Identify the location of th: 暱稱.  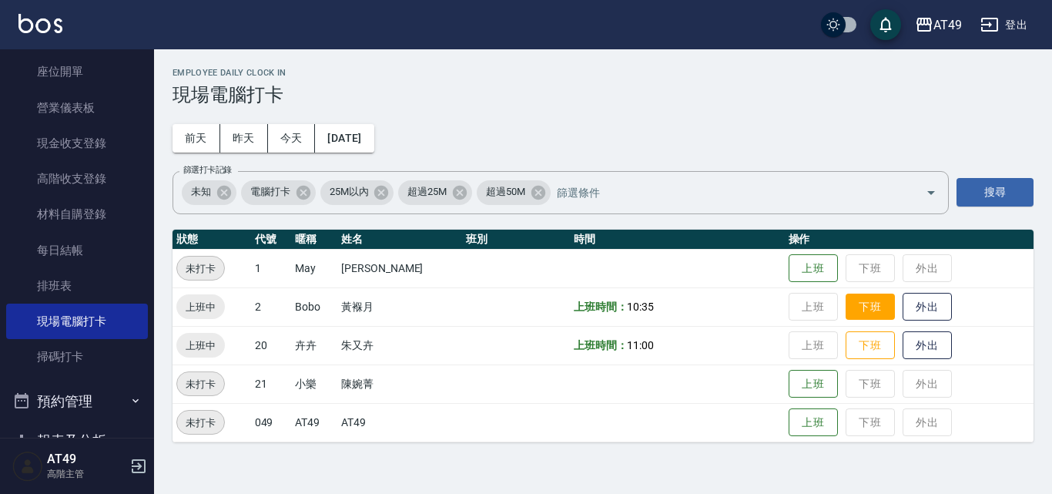
(314, 240).